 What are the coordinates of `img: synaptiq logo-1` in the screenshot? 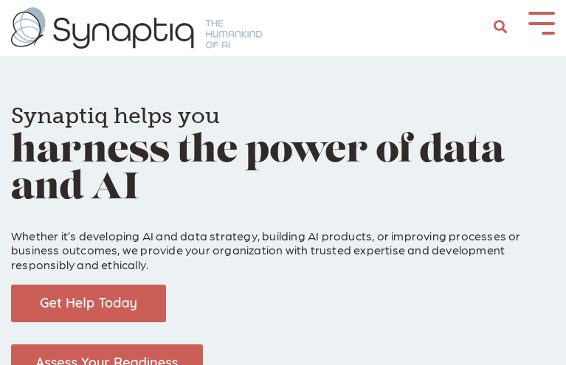 It's located at (137, 28).